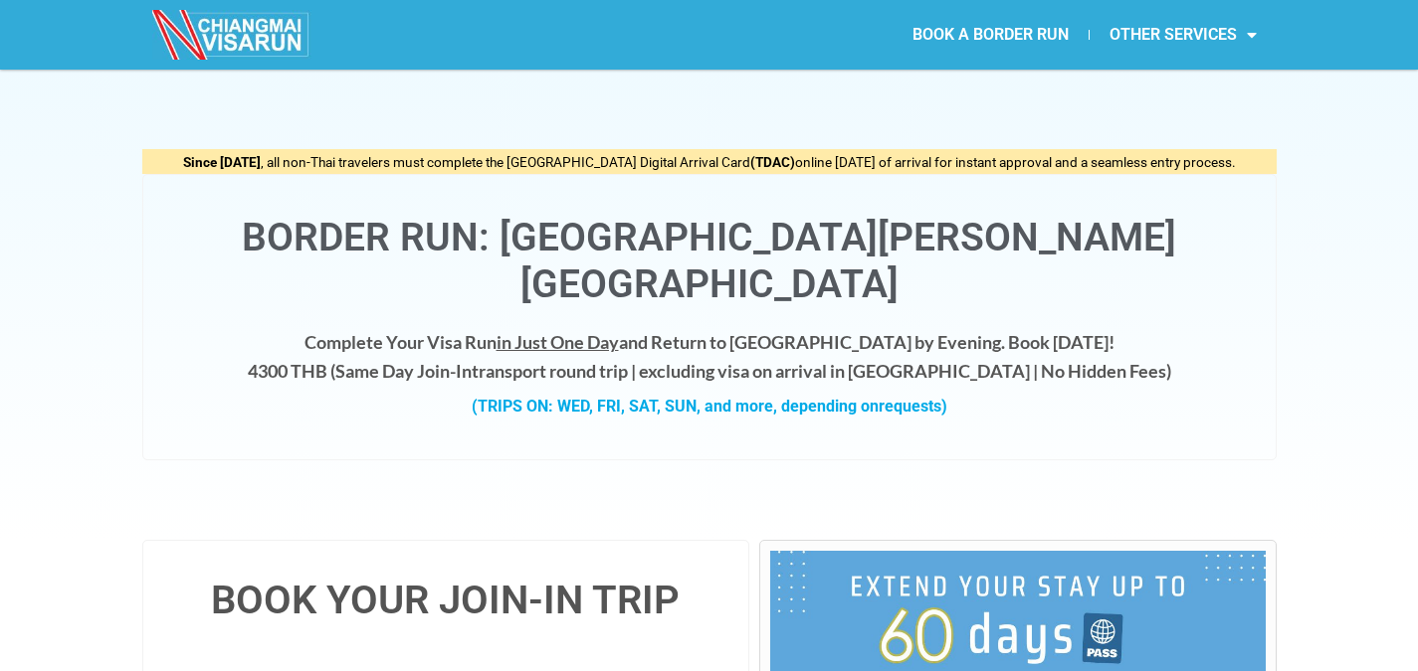 The image size is (1418, 671). I want to click on span: requests), so click(912, 406).